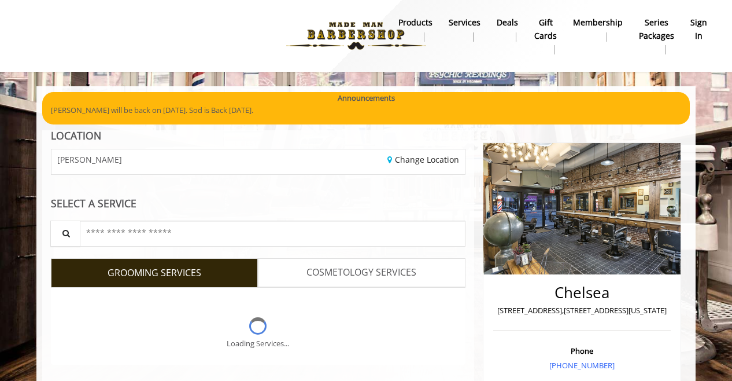 This screenshot has height=381, width=732. Describe the element at coordinates (545, 36) in the screenshot. I see `a: Gift cardsgift cards` at that location.